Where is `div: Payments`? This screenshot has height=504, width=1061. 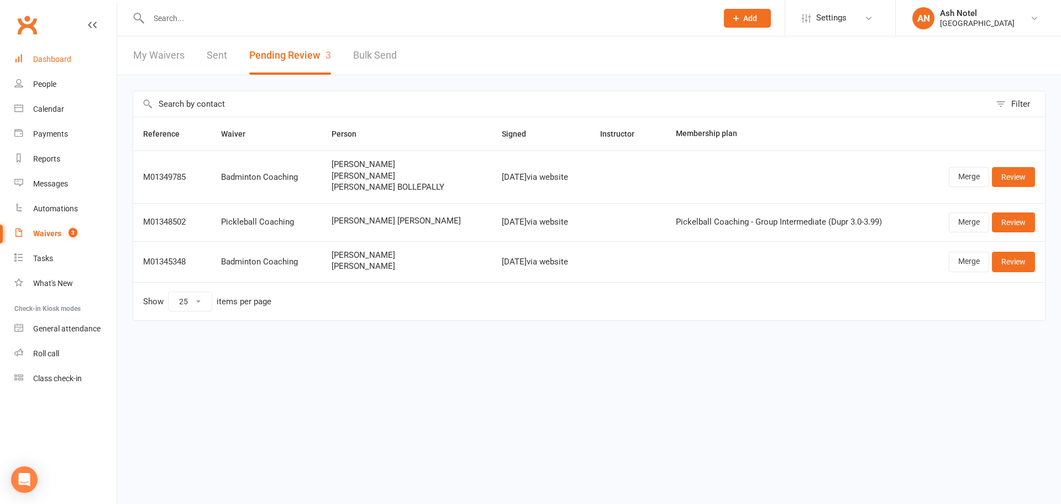
div: Payments is located at coordinates (50, 134).